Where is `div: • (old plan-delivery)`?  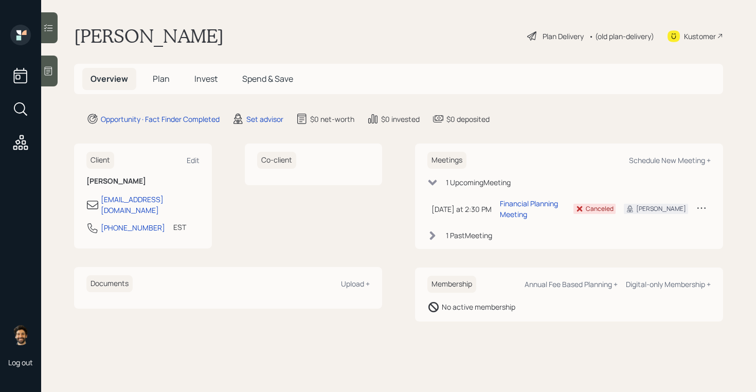 div: • (old plan-delivery) is located at coordinates (621, 36).